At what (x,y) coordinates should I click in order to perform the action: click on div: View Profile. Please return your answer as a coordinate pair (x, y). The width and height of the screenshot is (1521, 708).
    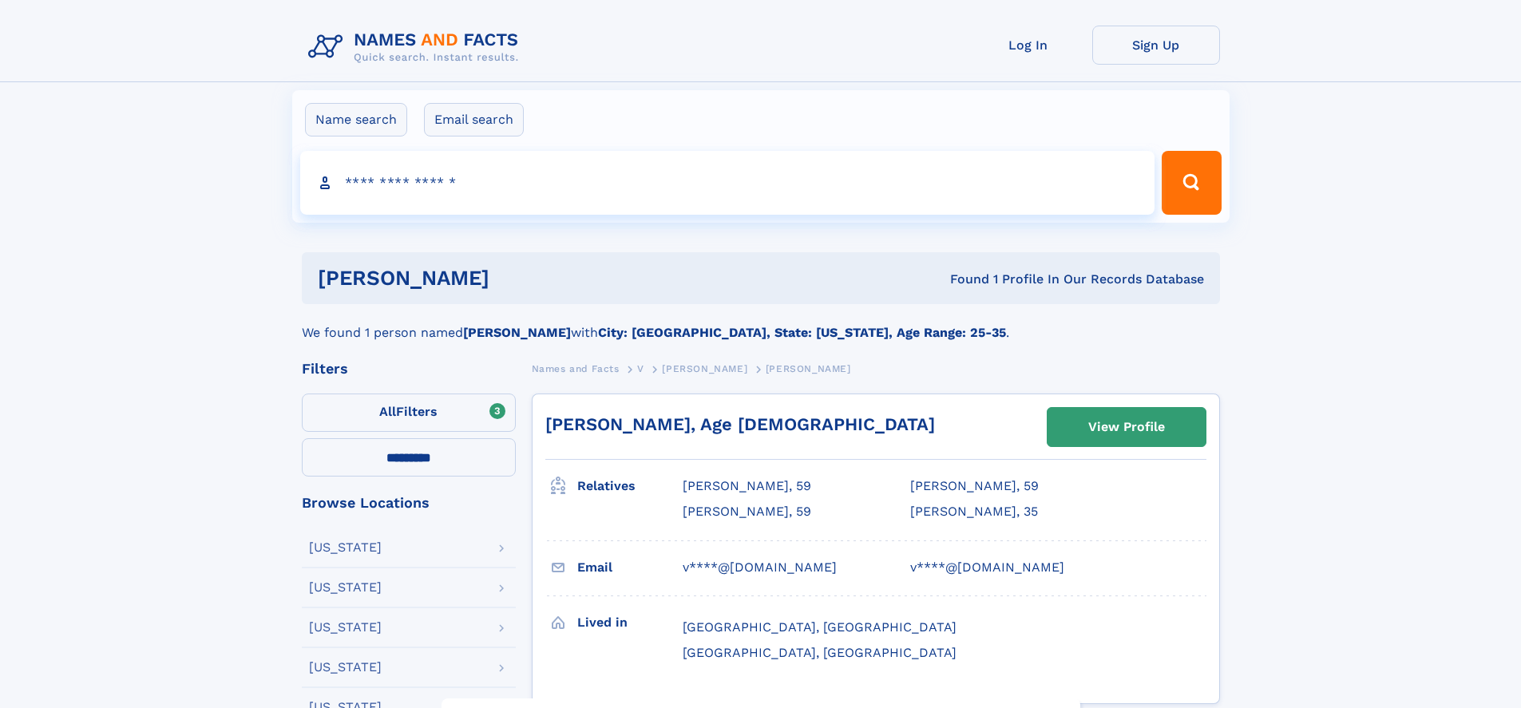
    Looking at the image, I should click on (1126, 427).